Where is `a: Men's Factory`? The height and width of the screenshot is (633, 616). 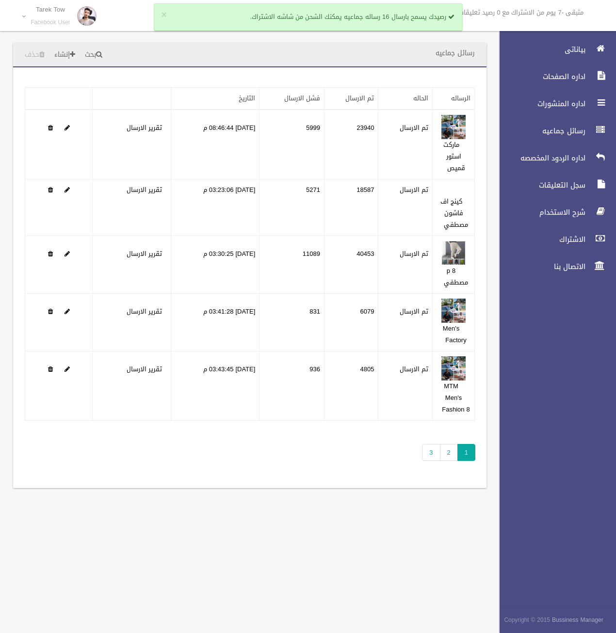
a: Men's Factory is located at coordinates (454, 334).